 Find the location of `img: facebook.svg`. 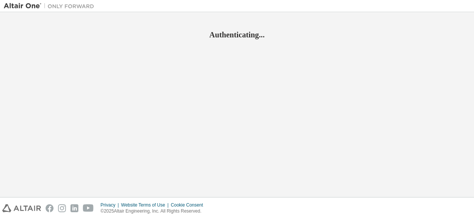

img: facebook.svg is located at coordinates (49, 208).